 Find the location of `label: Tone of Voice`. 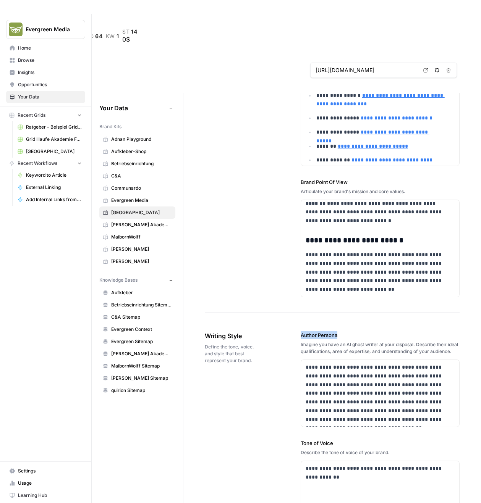

label: Tone of Voice is located at coordinates (380, 443).